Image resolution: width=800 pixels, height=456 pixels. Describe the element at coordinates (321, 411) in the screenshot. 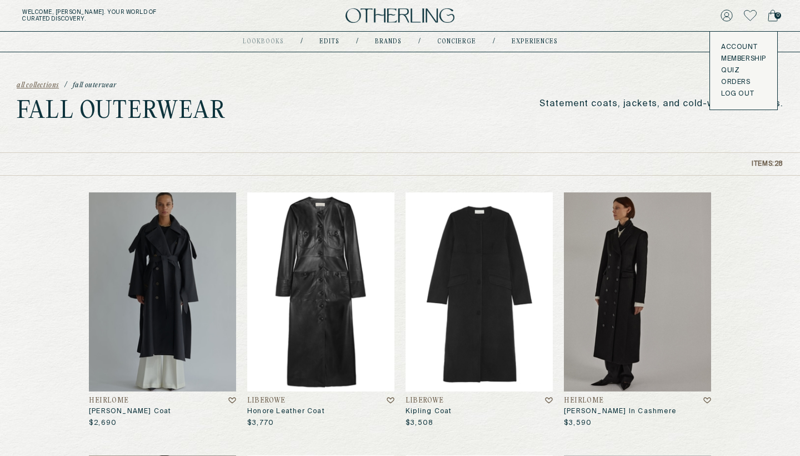

I see `h3: Honore Leather Coat` at that location.